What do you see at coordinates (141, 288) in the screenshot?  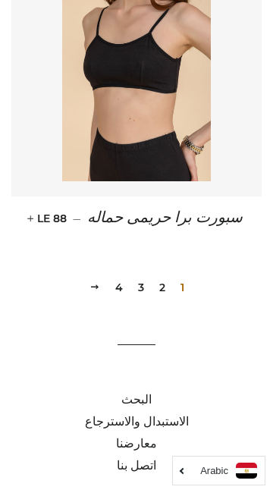 I see `a: 3` at bounding box center [141, 288].